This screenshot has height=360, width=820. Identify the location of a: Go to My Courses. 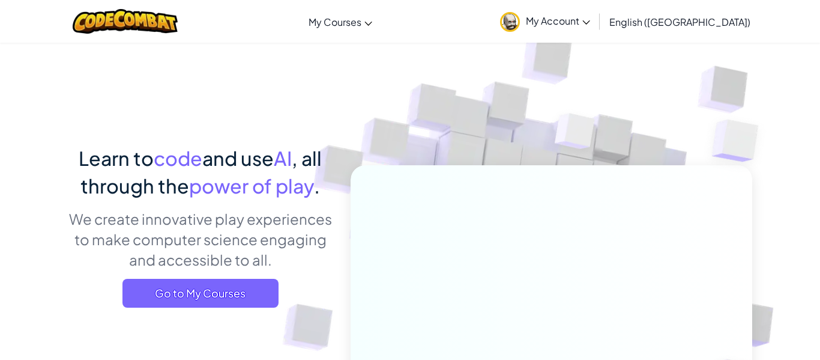
(201, 293).